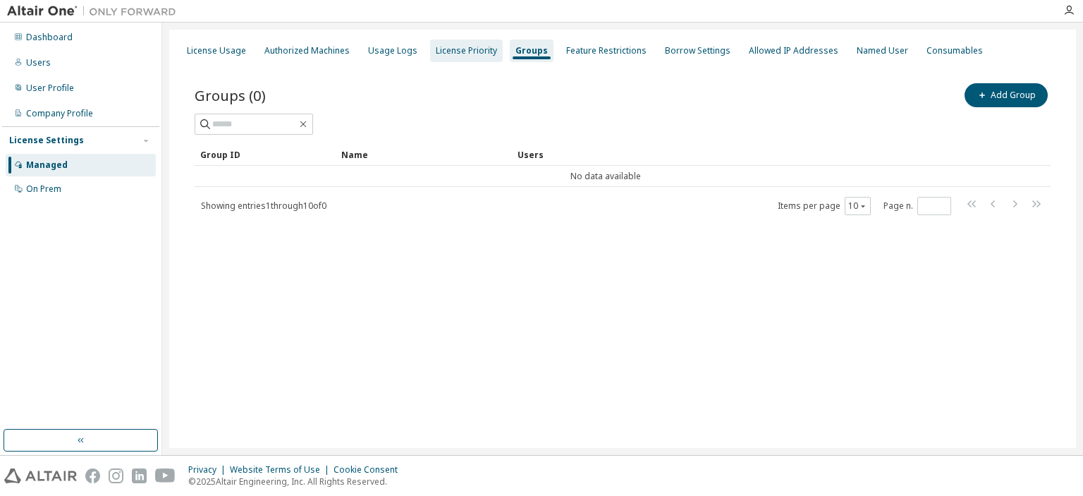  Describe the element at coordinates (793, 51) in the screenshot. I see `div: Allowed IP Addresses` at that location.